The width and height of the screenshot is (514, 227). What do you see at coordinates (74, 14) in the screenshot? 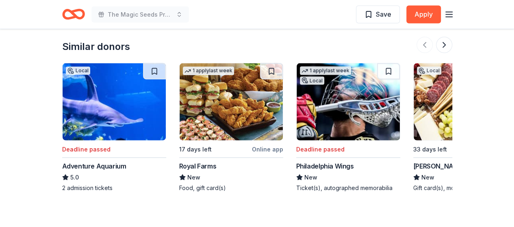
I see `a: Home` at bounding box center [74, 14].